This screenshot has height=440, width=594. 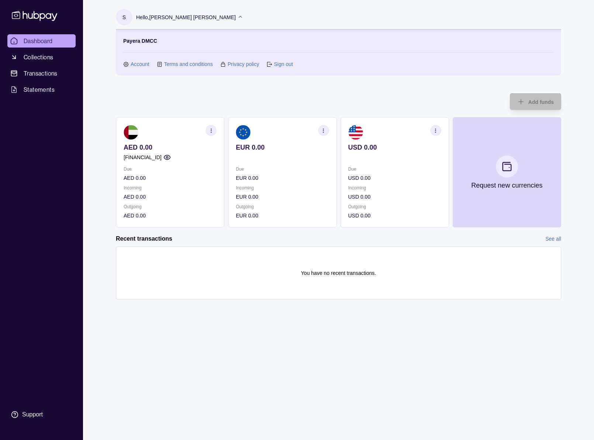 I want to click on p: You have no recent transactions., so click(x=338, y=273).